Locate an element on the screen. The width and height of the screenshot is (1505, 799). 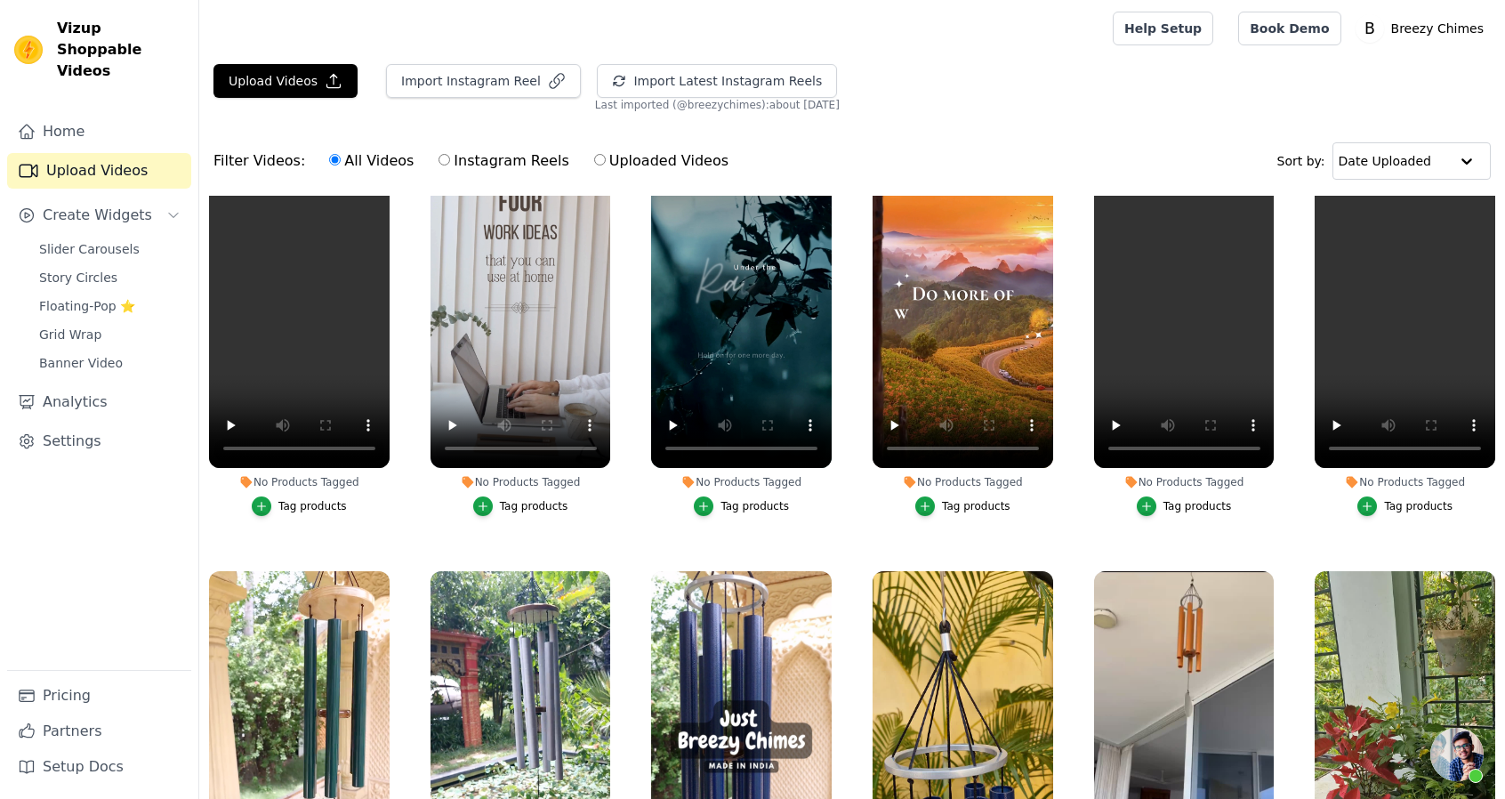
a: Help Setup is located at coordinates (1162, 28).